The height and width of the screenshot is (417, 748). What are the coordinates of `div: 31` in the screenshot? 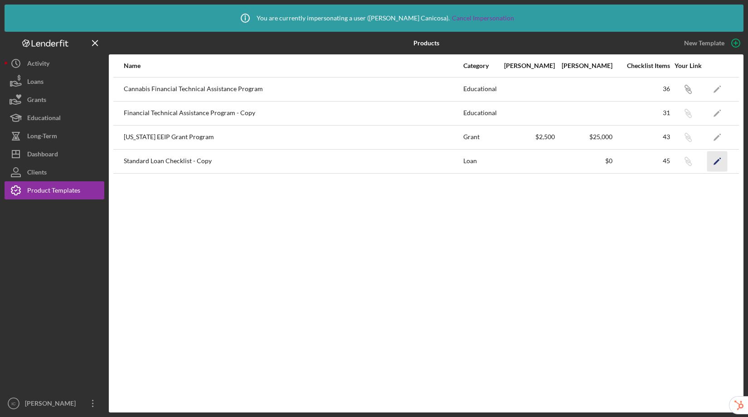 It's located at (641, 113).